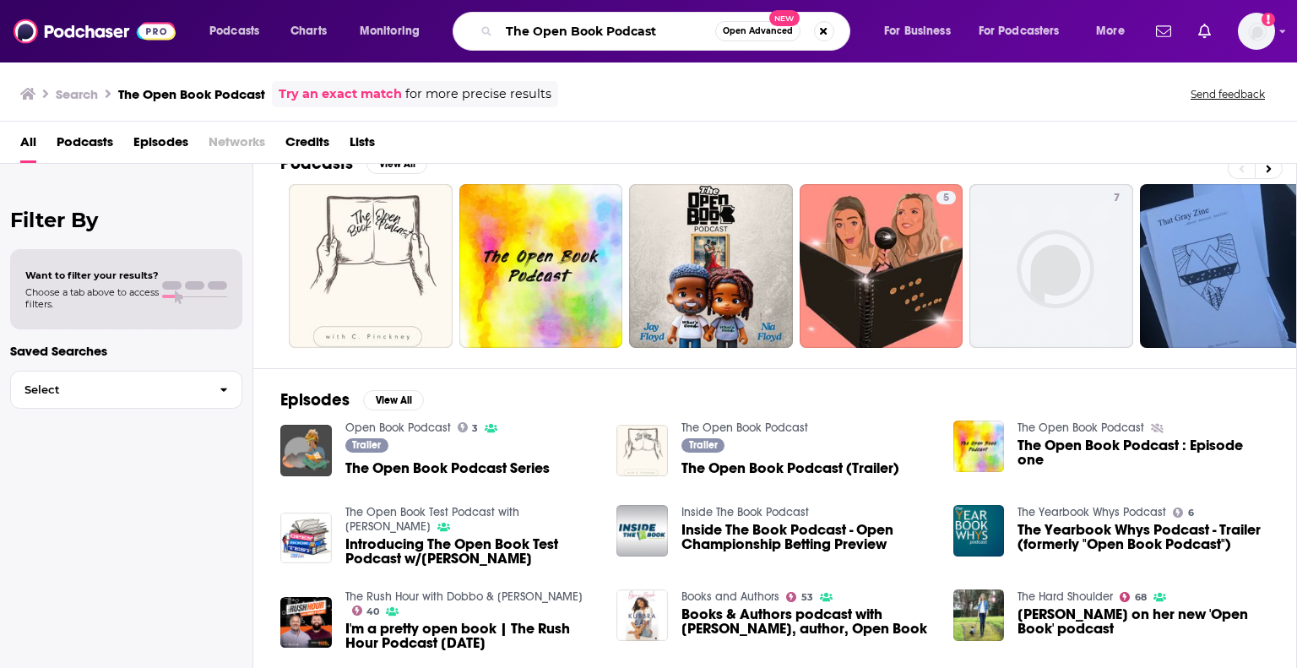  Describe the element at coordinates (463, 596) in the screenshot. I see `a: The Rush Hour with Dobbo & Elliott` at that location.